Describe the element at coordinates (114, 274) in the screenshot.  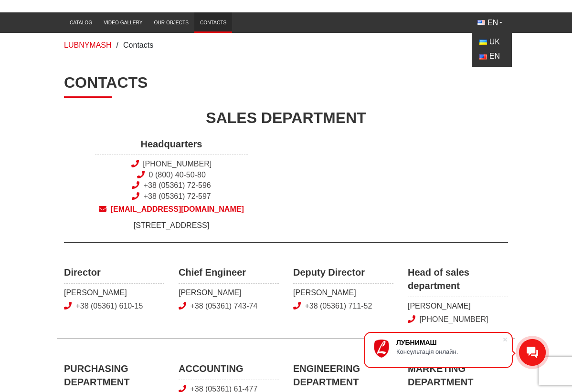
I see `span: Director` at that location.